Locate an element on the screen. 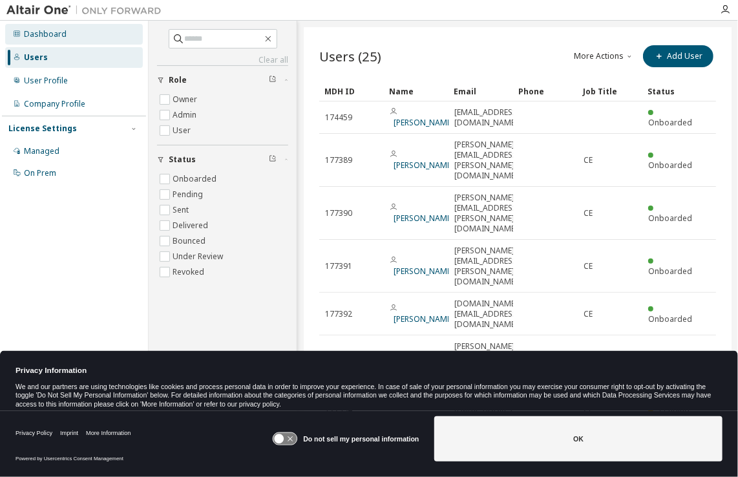 This screenshot has height=477, width=738. img: Altair One is located at coordinates (87, 10).